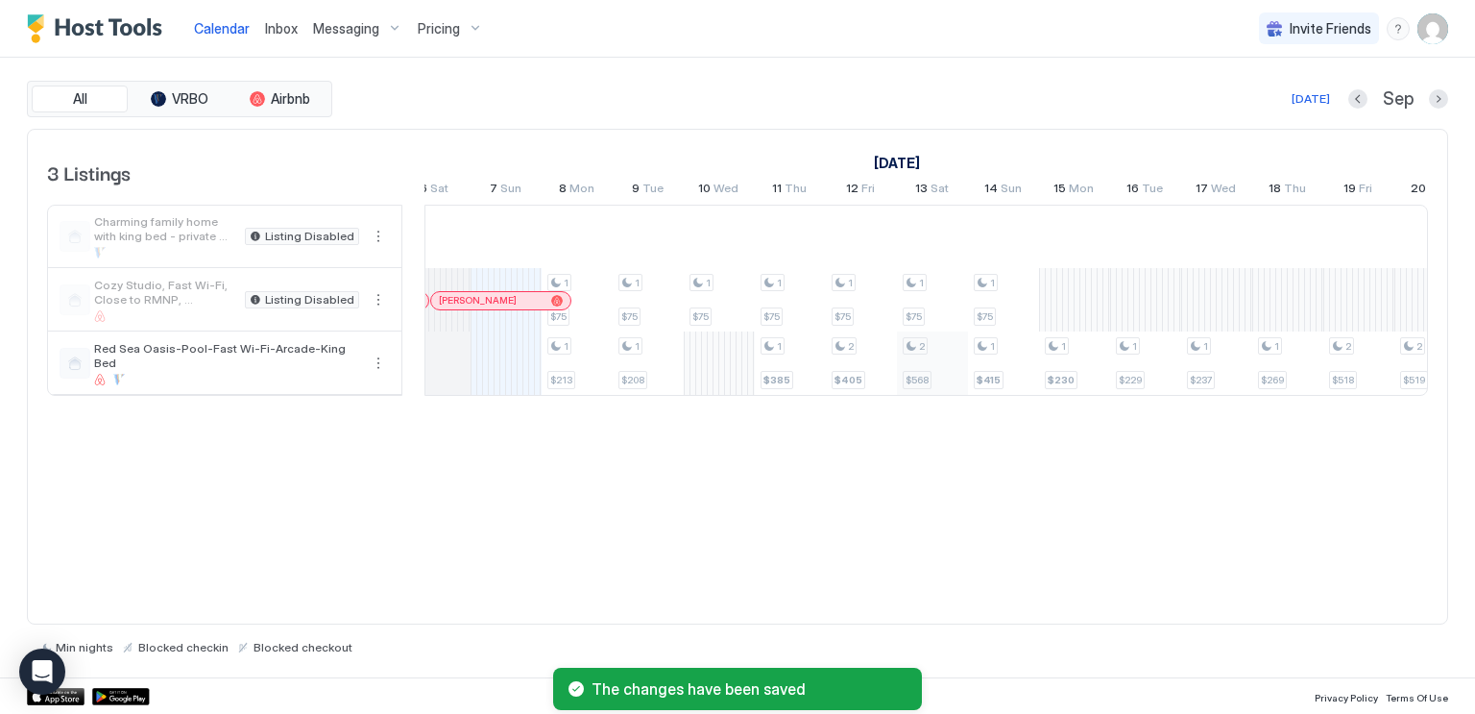 The image size is (1475, 714). I want to click on span: 10, so click(704, 190).